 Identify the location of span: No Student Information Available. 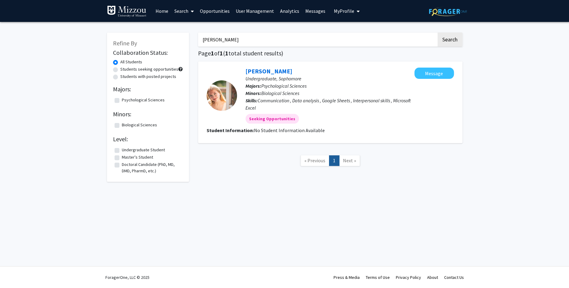
(289, 130).